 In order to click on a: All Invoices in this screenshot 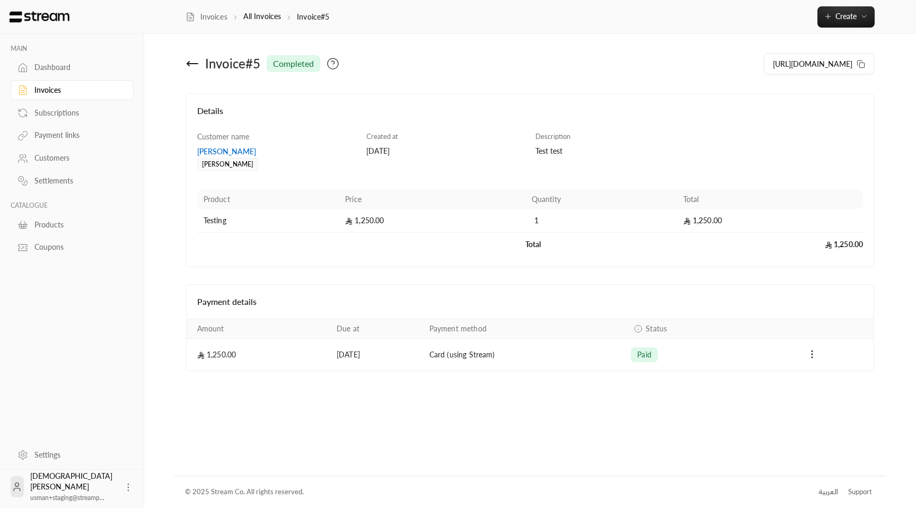, I will do `click(262, 16)`.